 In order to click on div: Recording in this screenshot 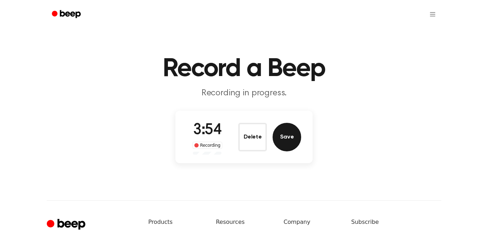, I will do `click(207, 145)`.